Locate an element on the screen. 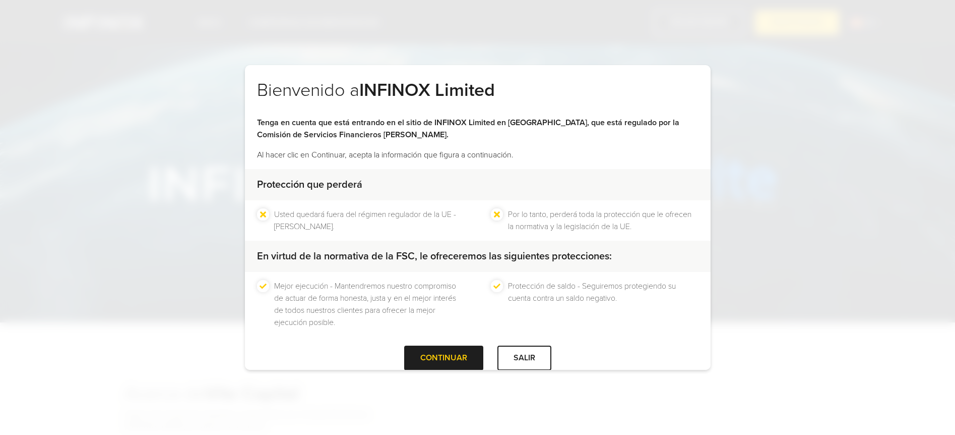  strong: En virtud de la normativa de la FSC, le ofreceremos las siguientes protecciones: is located at coordinates (435, 256).